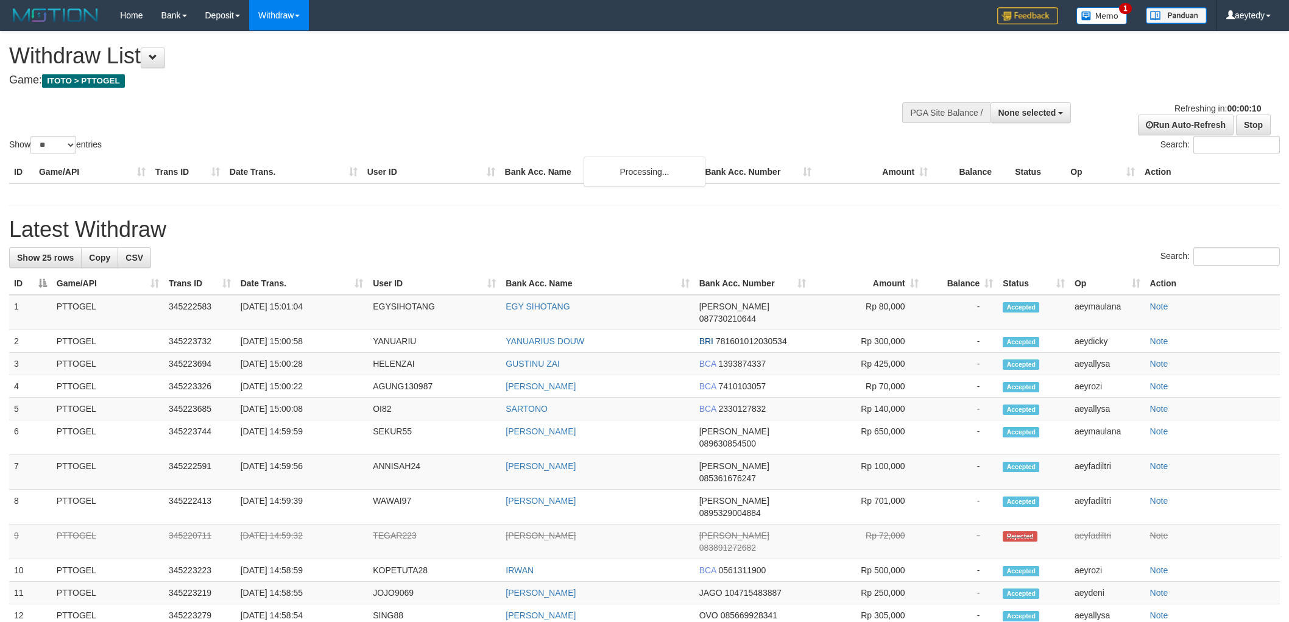 The height and width of the screenshot is (622, 1289). What do you see at coordinates (99, 258) in the screenshot?
I see `a: Copy` at bounding box center [99, 258].